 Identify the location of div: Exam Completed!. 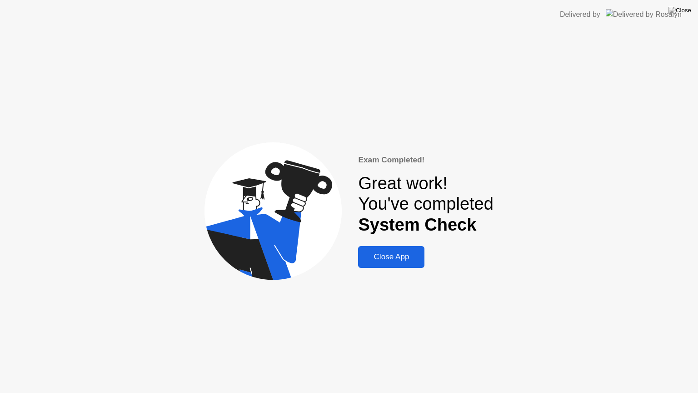
(425, 160).